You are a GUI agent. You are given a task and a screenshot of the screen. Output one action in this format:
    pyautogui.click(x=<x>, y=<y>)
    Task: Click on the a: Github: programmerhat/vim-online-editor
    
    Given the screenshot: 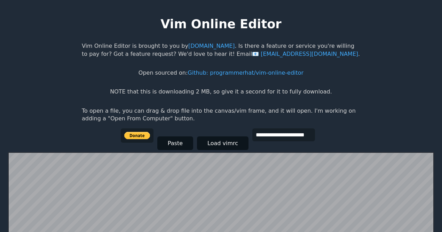 What is the action you would take?
    pyautogui.click(x=246, y=72)
    